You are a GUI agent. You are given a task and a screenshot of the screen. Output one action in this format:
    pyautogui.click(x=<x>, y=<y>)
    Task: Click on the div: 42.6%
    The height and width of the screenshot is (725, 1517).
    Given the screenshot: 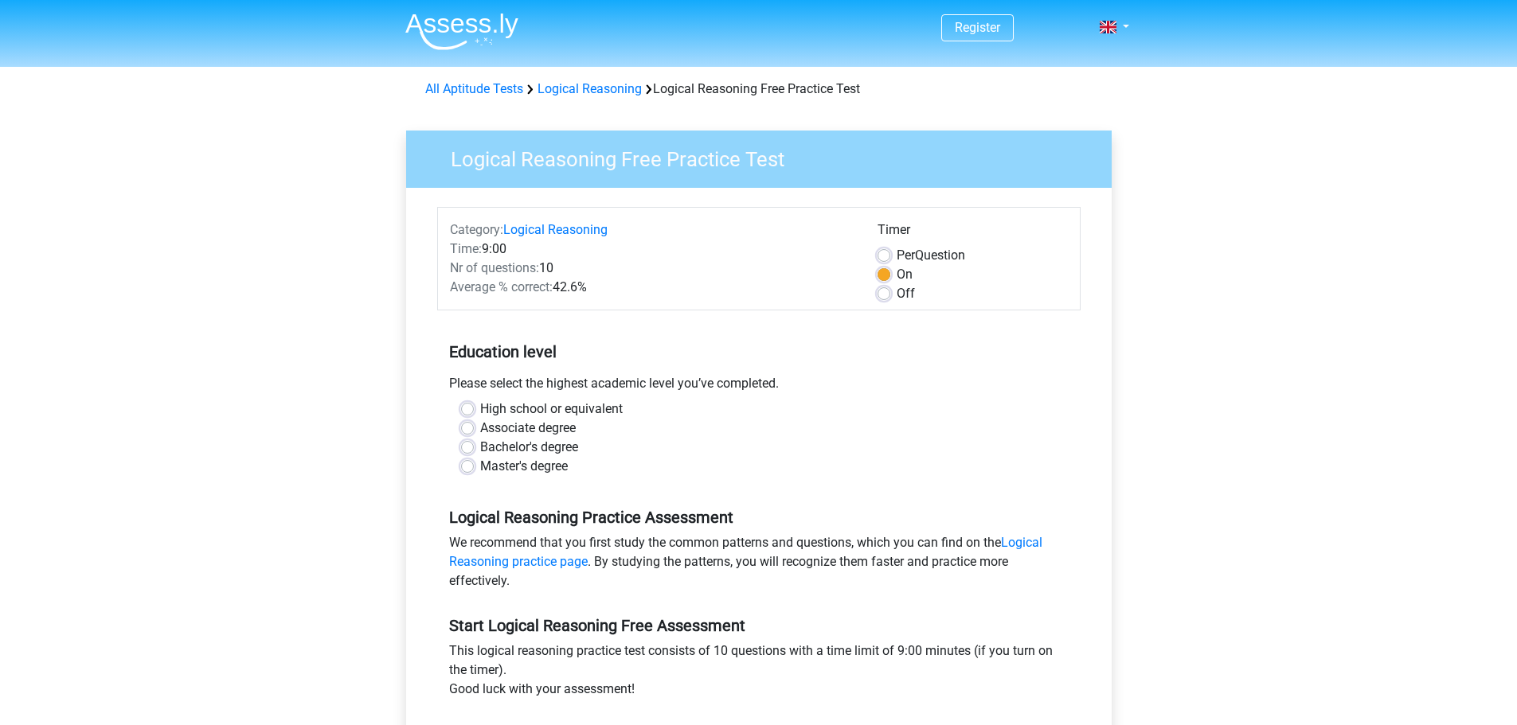 What is the action you would take?
    pyautogui.click(x=651, y=287)
    